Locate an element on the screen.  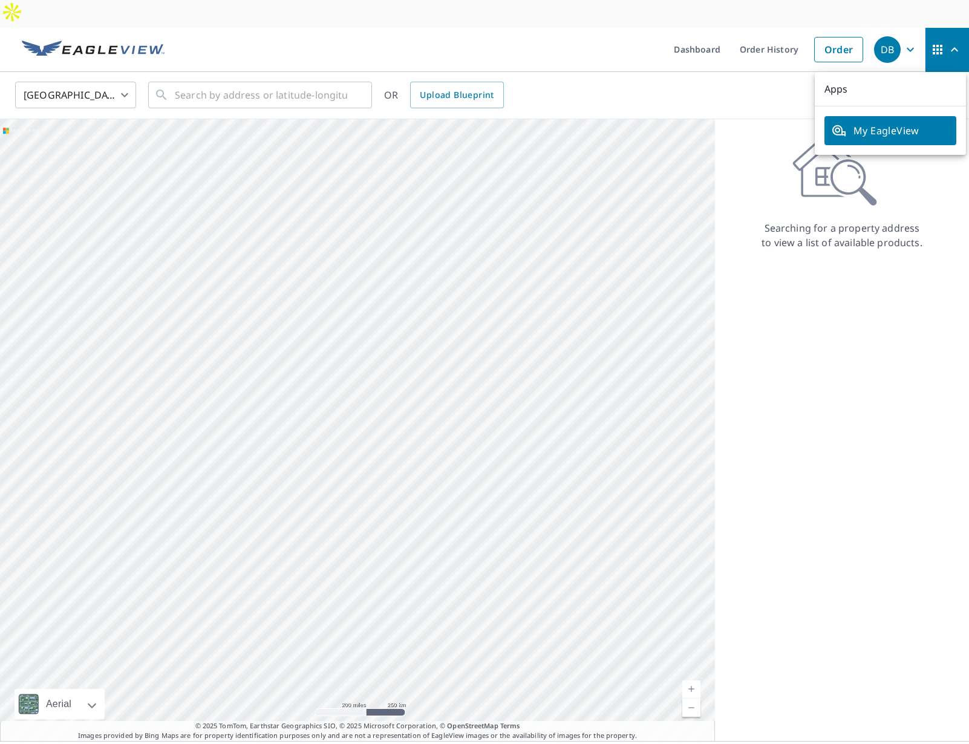
a: Upload Blueprint is located at coordinates (457, 95).